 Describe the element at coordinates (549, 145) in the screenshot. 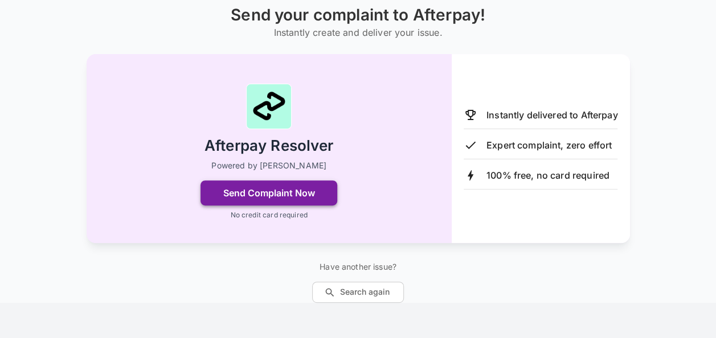

I see `p: Expert complaint, zero effort` at that location.